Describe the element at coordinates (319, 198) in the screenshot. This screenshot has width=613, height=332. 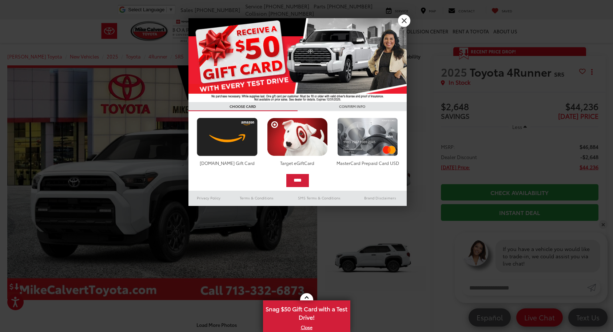
I see `a: SMS Terms & Conditions` at that location.